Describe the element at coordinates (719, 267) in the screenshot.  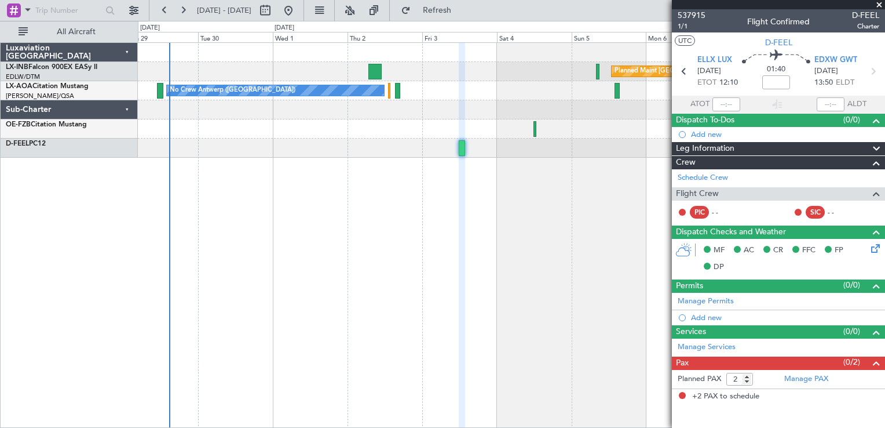
I see `span: DP` at that location.